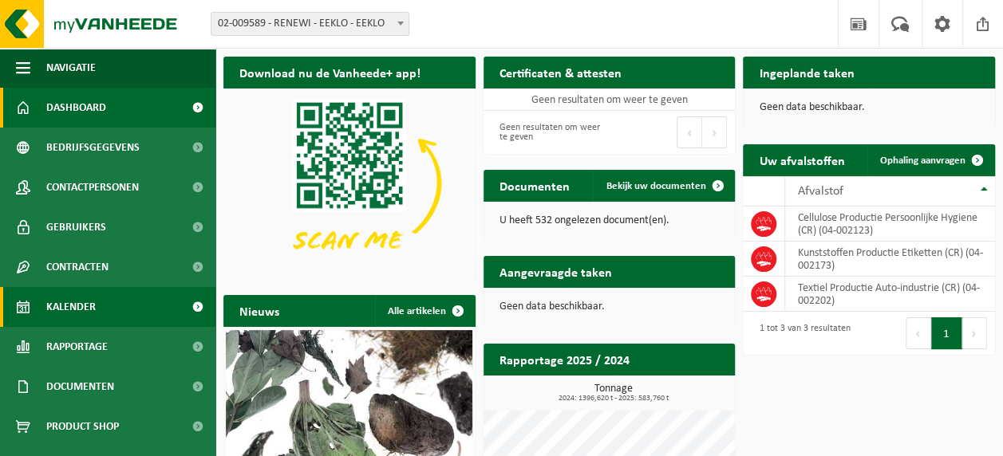  Describe the element at coordinates (329, 72) in the screenshot. I see `h2: Download nu de Vanheede+ app!` at that location.